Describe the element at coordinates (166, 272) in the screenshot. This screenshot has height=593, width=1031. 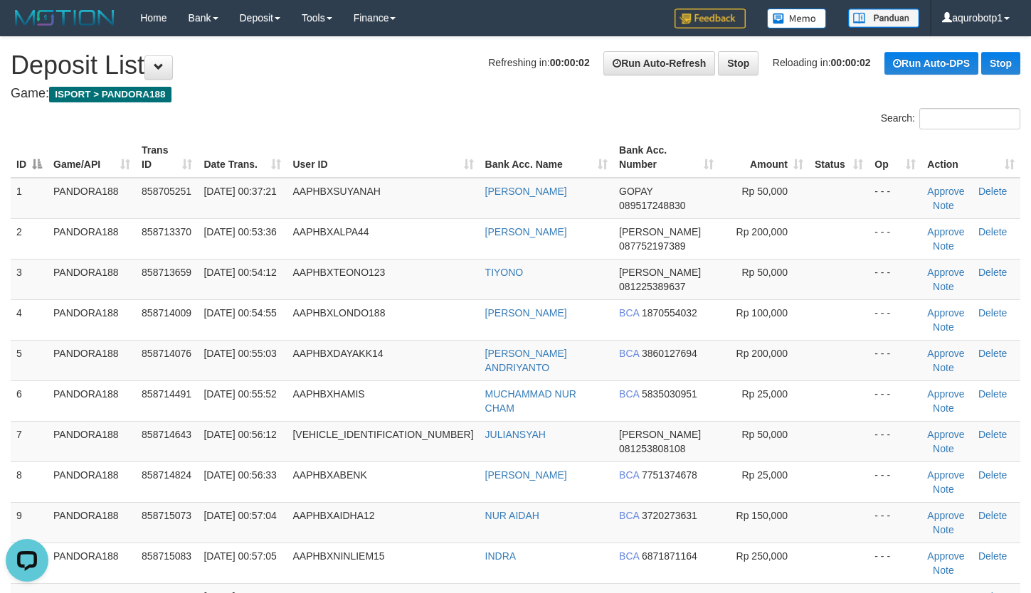
I see `span: 858713659` at that location.